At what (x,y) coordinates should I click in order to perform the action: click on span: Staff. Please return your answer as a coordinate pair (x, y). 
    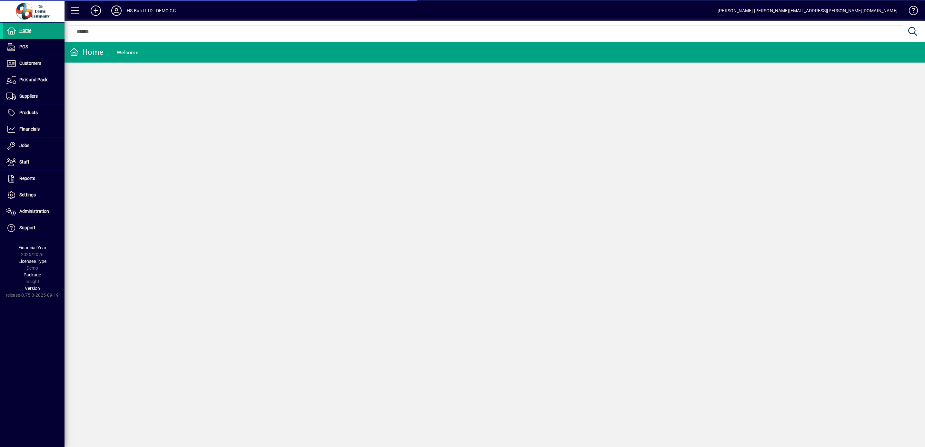
    Looking at the image, I should click on (24, 162).